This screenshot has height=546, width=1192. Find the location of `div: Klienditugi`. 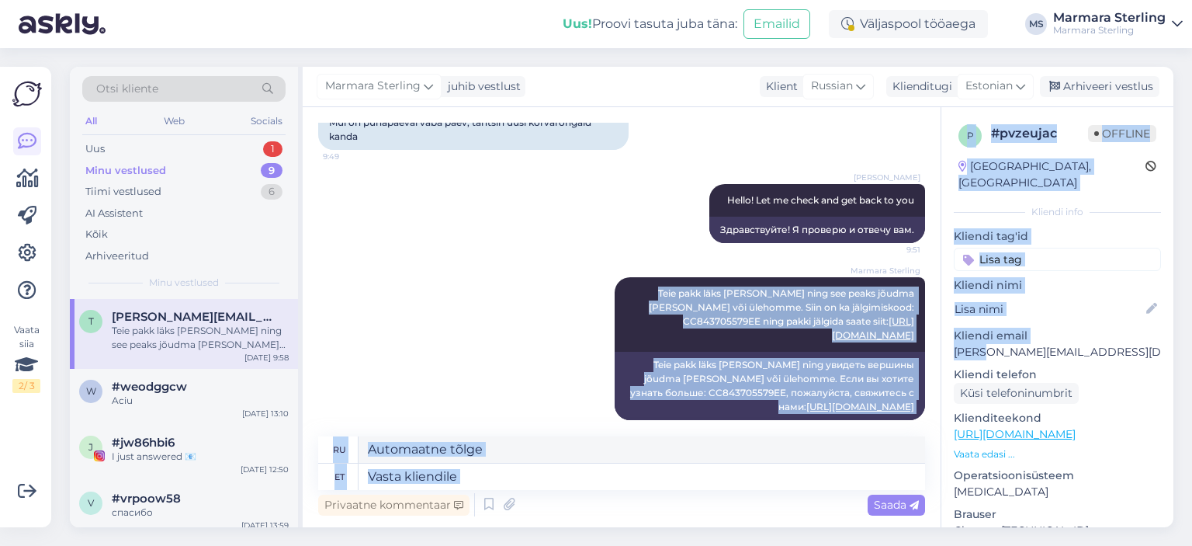

div: Klienditugi is located at coordinates (919, 86).